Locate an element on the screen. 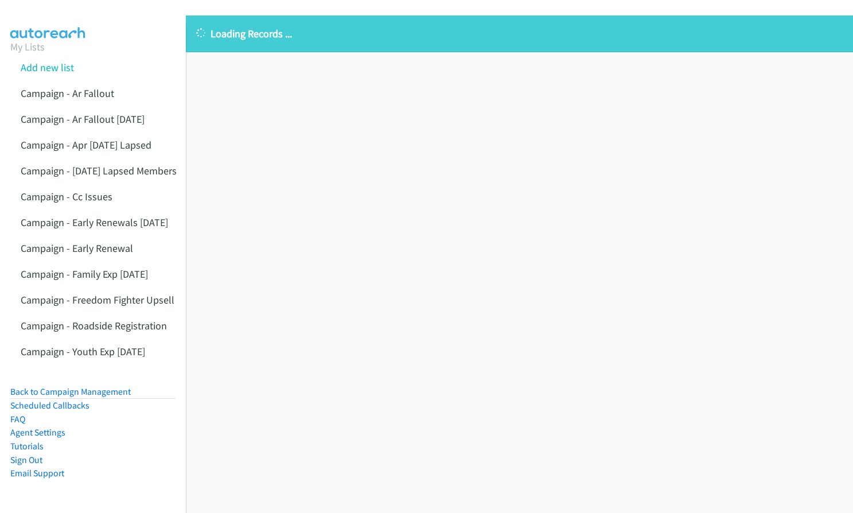 The image size is (853, 513). a: My Lists is located at coordinates (28, 46).